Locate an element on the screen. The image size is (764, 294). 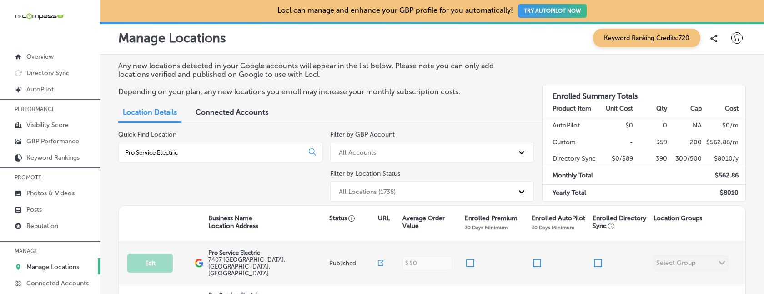
p: AutoPilot is located at coordinates (40, 89).